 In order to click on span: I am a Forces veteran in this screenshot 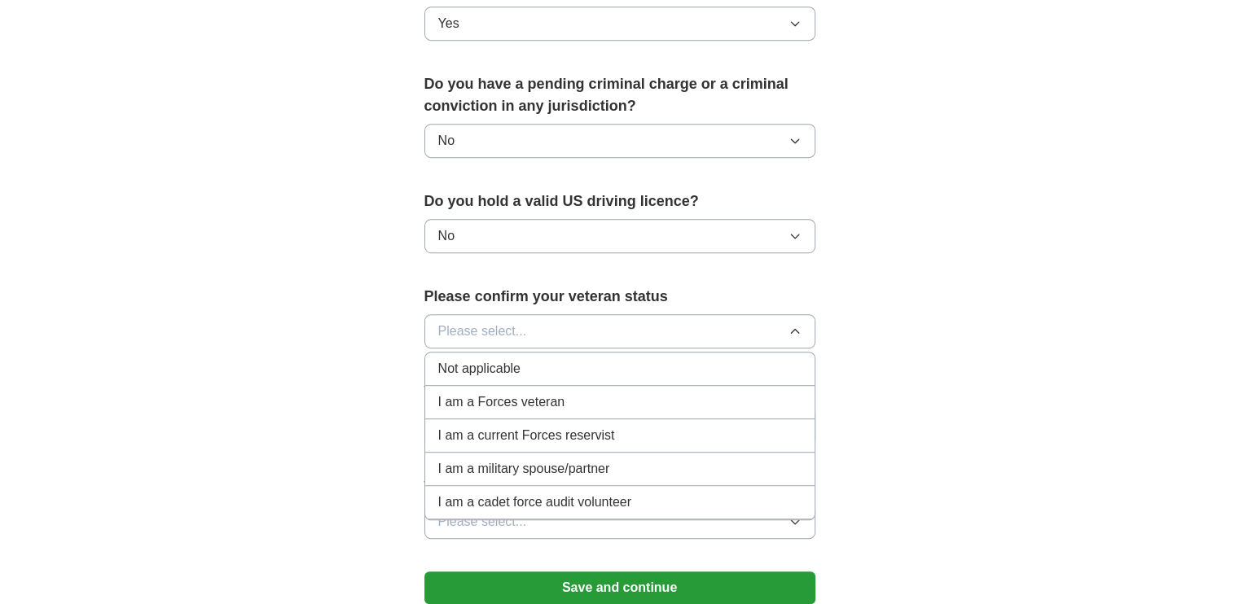, I will do `click(502, 402)`.